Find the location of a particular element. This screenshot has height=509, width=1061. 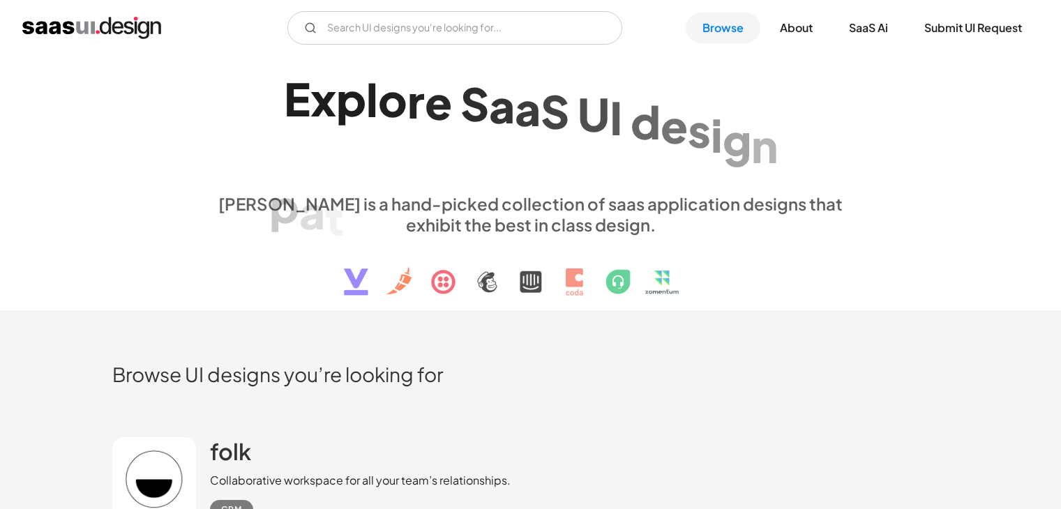

div: x is located at coordinates (323, 98).